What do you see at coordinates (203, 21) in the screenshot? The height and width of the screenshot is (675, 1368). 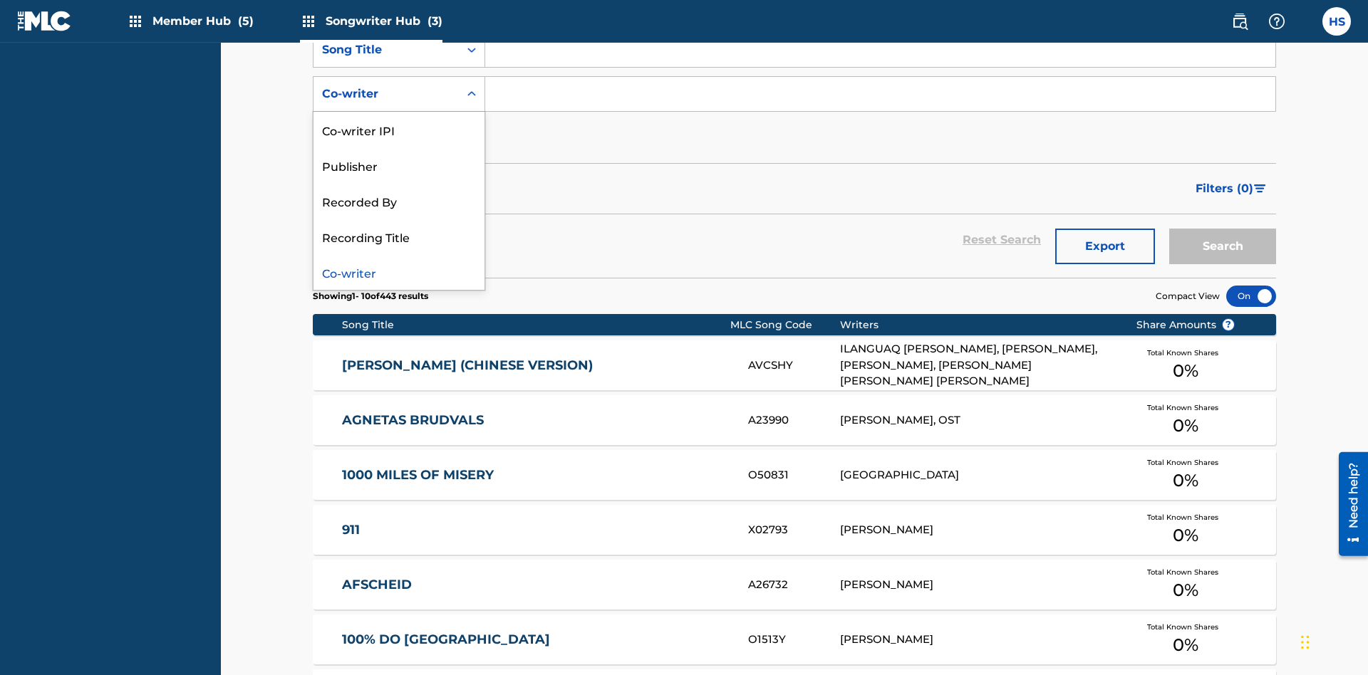 I see `span: Member Hub` at bounding box center [203, 21].